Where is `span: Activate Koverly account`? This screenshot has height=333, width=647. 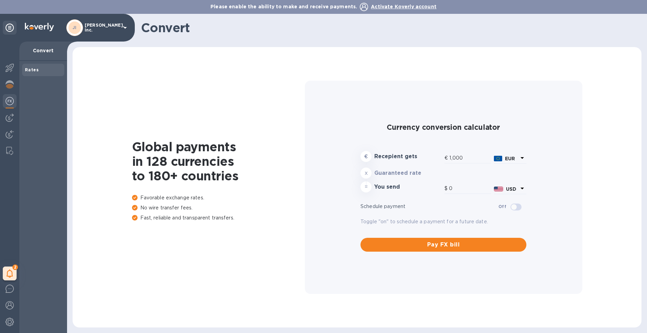
span: Activate Koverly account is located at coordinates (404, 7).